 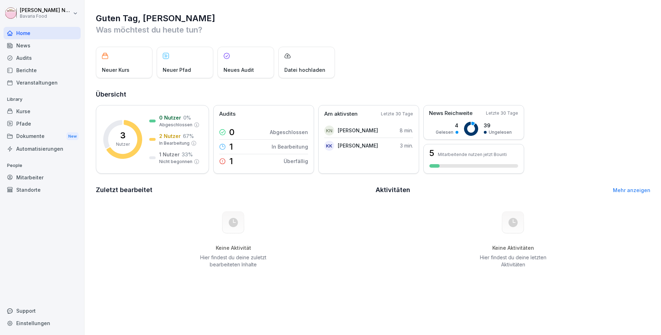 I want to click on p: Neues Audit, so click(x=239, y=70).